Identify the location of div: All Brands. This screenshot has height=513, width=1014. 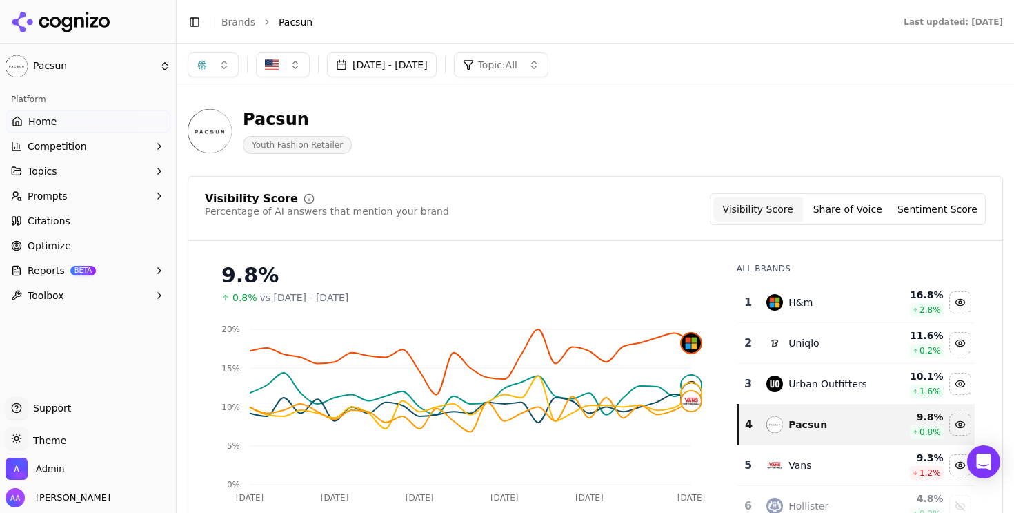
(855, 268).